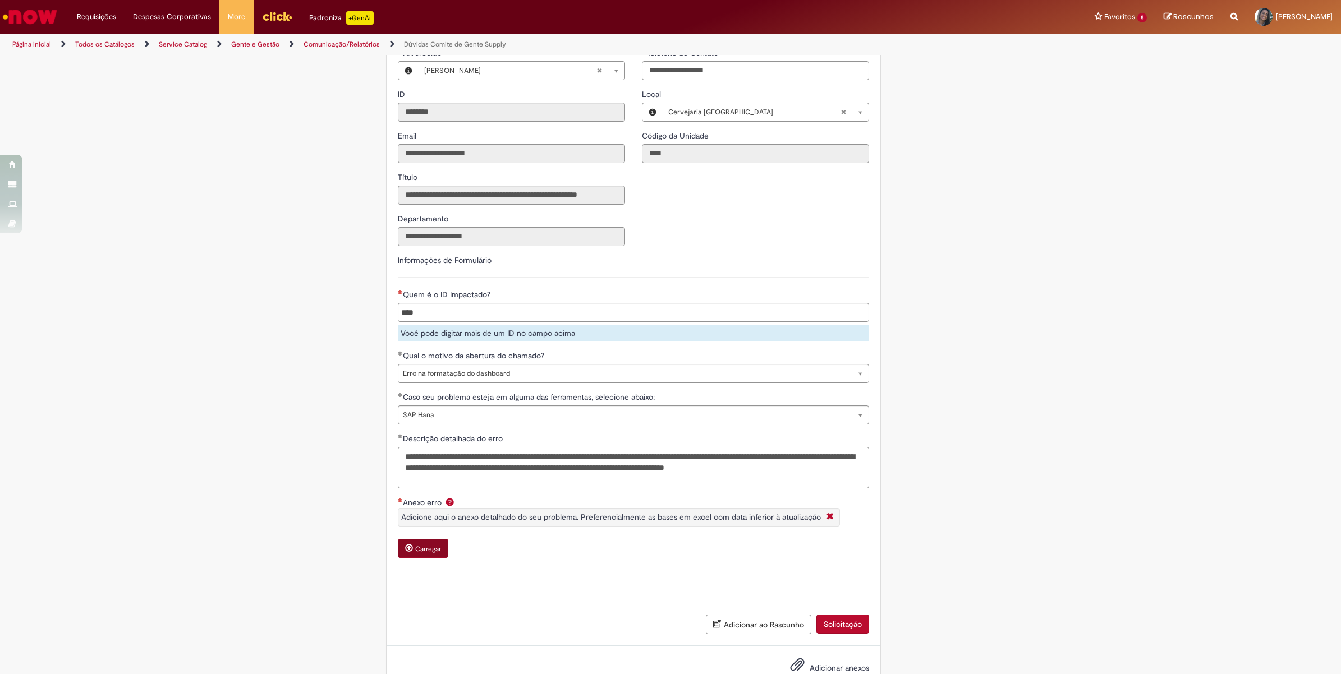  I want to click on small: Carregar, so click(428, 549).